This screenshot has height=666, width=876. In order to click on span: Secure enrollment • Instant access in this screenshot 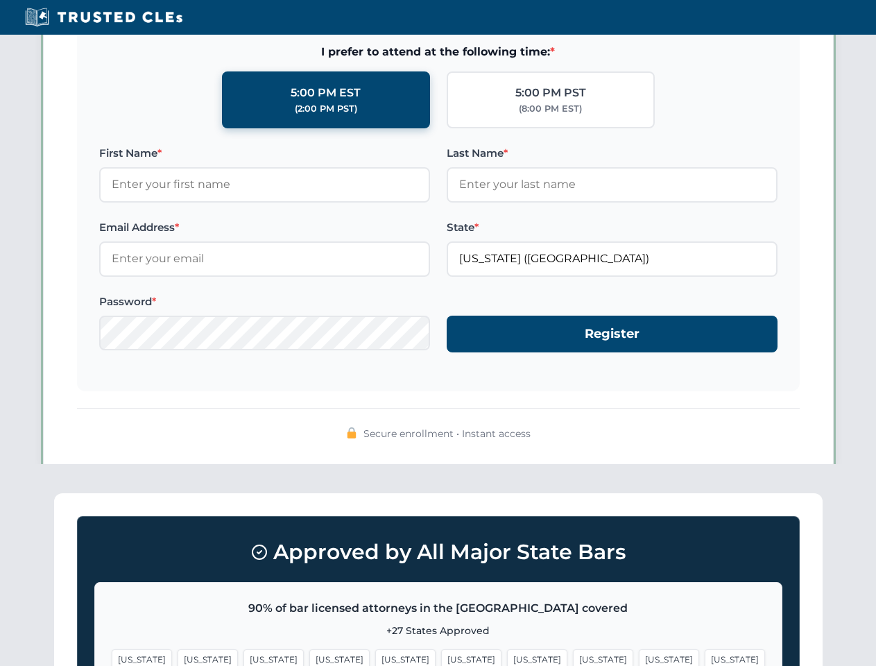, I will do `click(447, 433)`.